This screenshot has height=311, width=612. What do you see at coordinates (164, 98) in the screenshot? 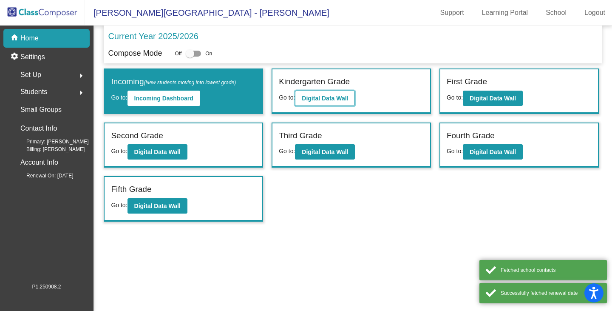
I see `b: Incoming Dashboard` at bounding box center [164, 98].